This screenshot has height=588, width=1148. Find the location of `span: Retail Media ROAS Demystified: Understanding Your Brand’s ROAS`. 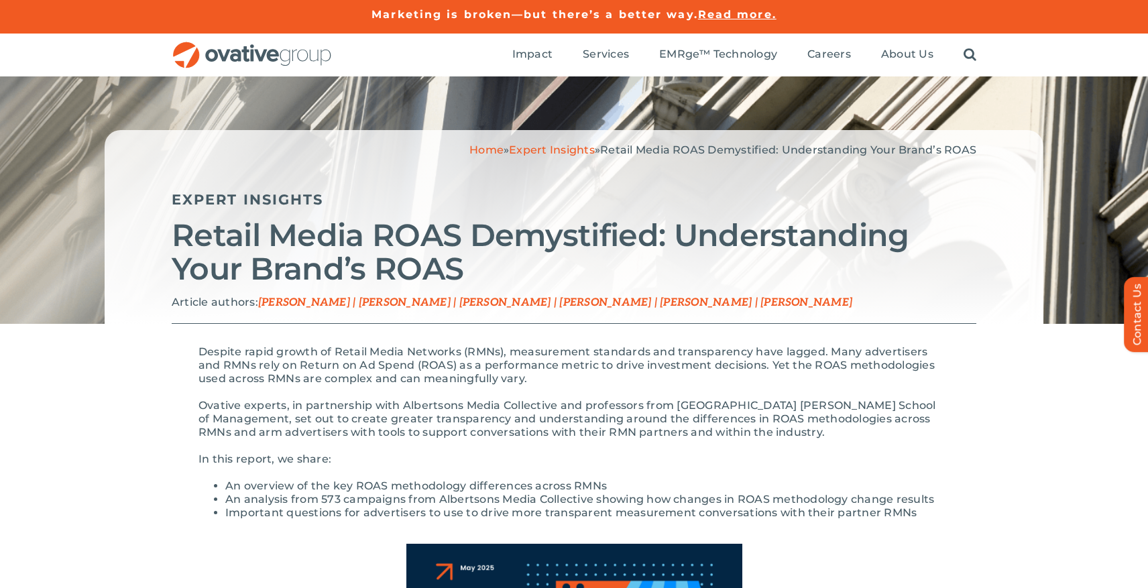

span: Retail Media ROAS Demystified: Understanding Your Brand’s ROAS is located at coordinates (788, 149).